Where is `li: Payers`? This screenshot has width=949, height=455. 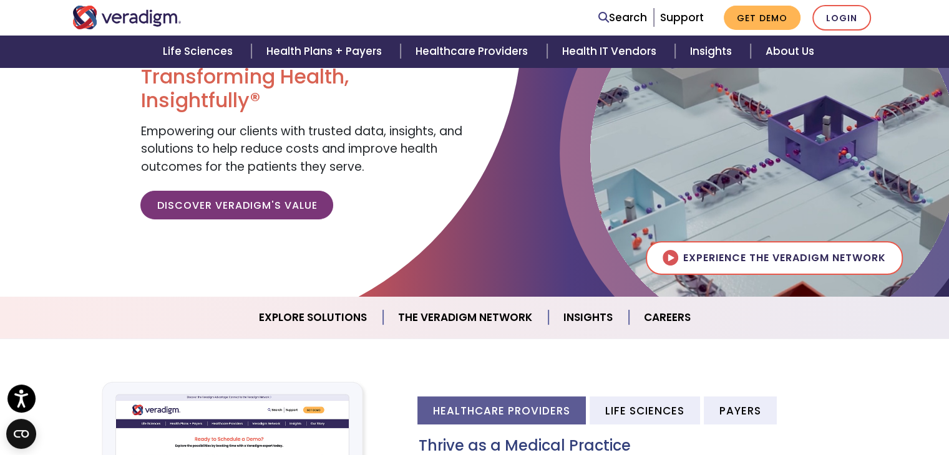
li: Payers is located at coordinates (740, 411).